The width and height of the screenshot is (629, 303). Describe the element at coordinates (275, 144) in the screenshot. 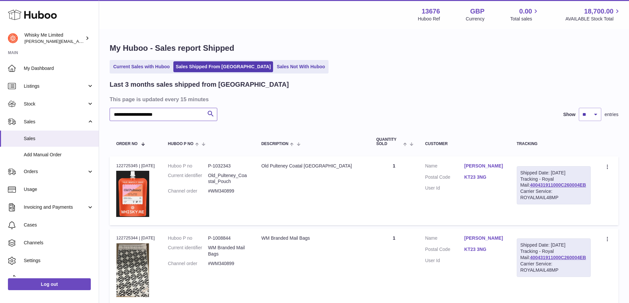

I see `span: Description` at that location.